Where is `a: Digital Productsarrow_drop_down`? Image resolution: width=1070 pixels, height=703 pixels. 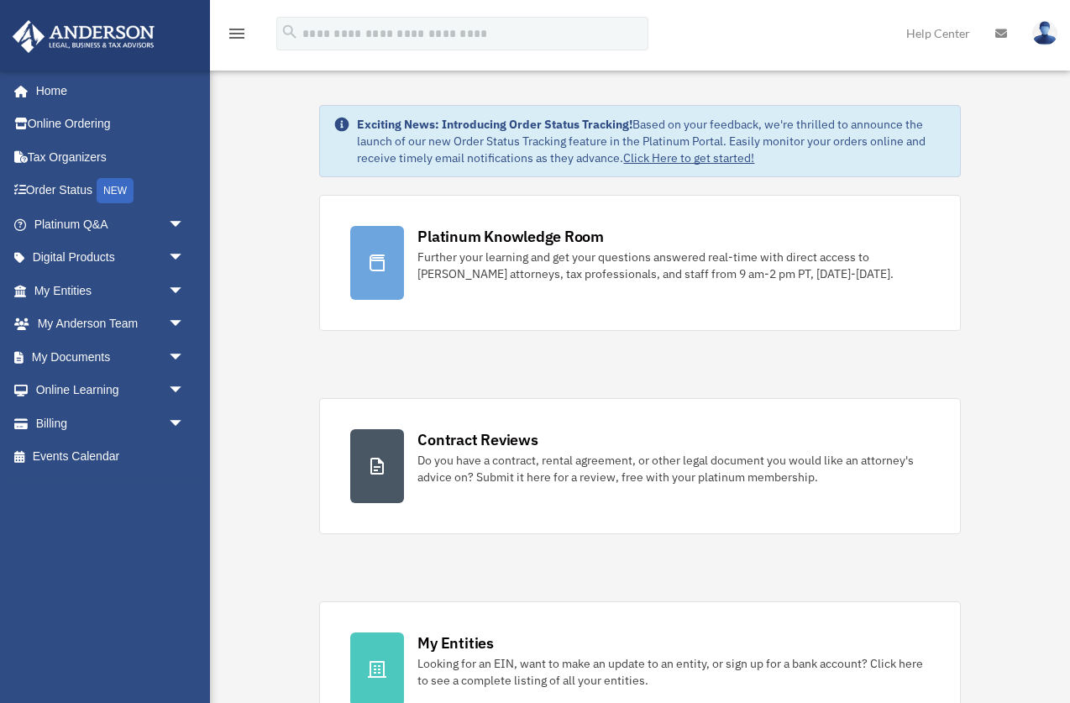 a: Digital Productsarrow_drop_down is located at coordinates (111, 258).